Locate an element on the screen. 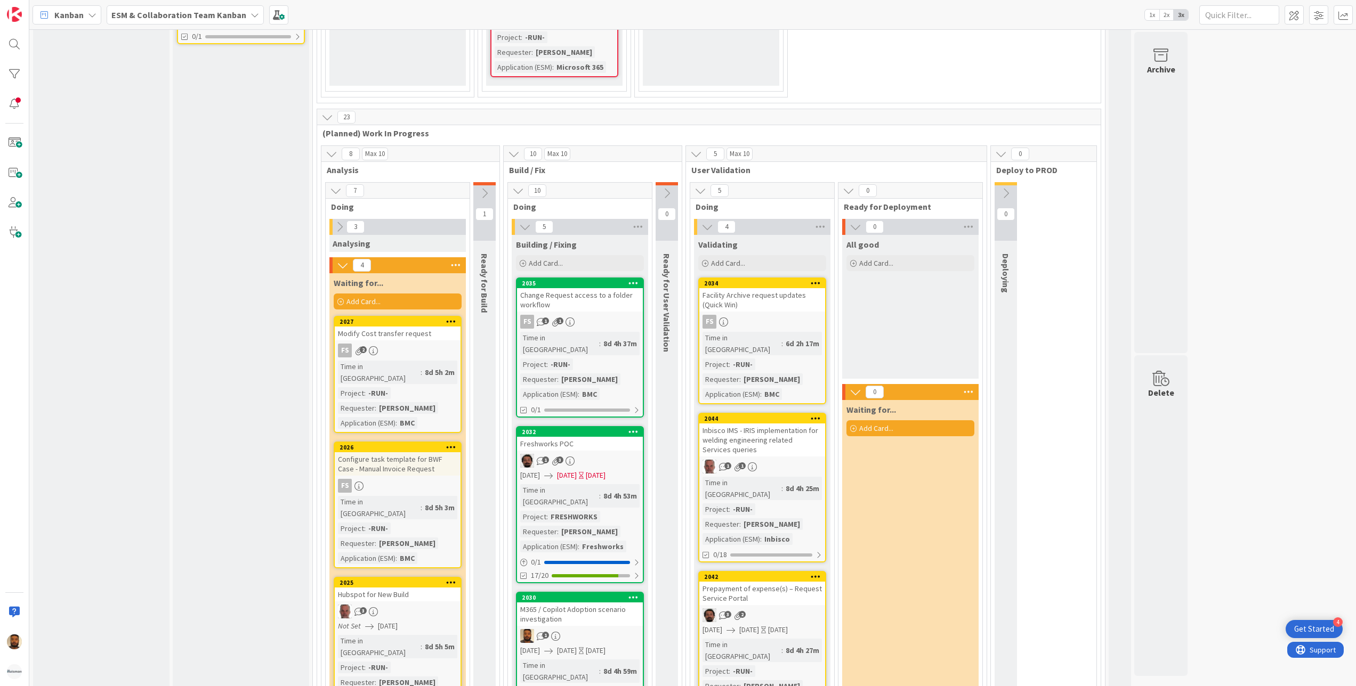  span: 23 is located at coordinates (346, 117).